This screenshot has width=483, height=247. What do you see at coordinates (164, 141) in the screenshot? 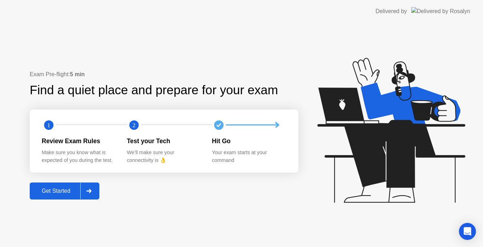
I see `div: Test your Tech` at bounding box center [164, 141].